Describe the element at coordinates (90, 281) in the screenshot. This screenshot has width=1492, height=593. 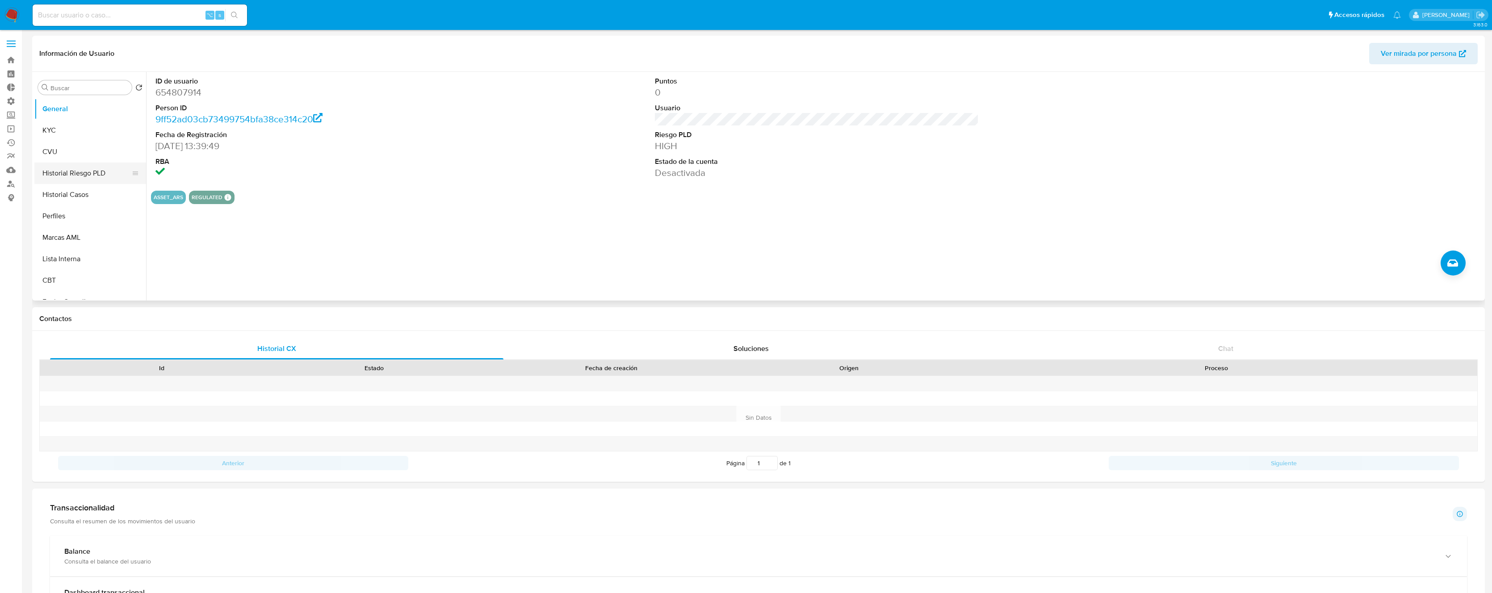
I see `button: CBT` at that location.